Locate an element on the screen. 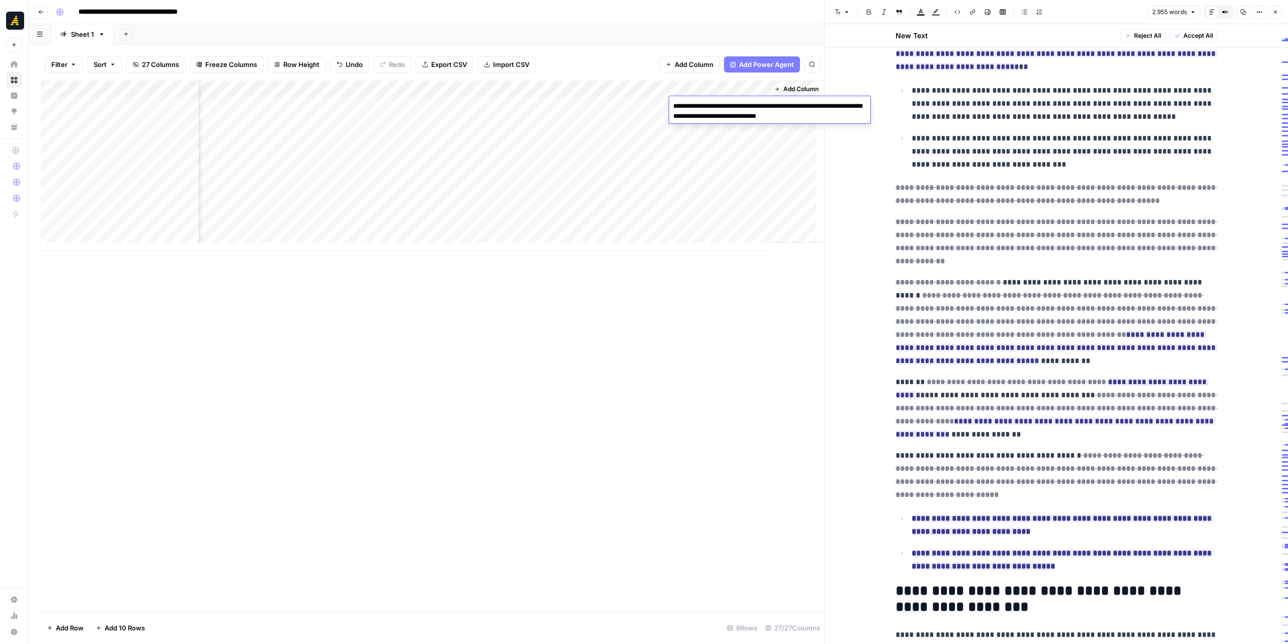  span: Export CSV is located at coordinates (449, 64).